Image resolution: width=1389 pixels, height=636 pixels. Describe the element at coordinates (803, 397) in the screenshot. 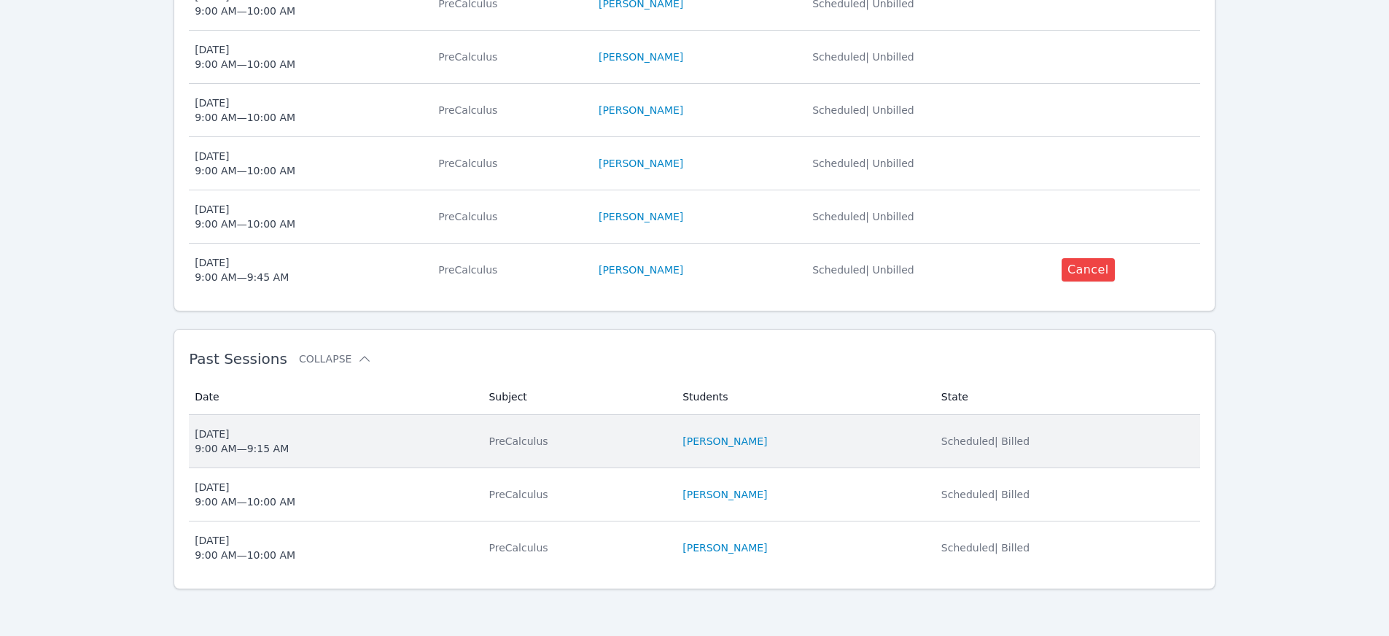

I see `th: Students` at that location.